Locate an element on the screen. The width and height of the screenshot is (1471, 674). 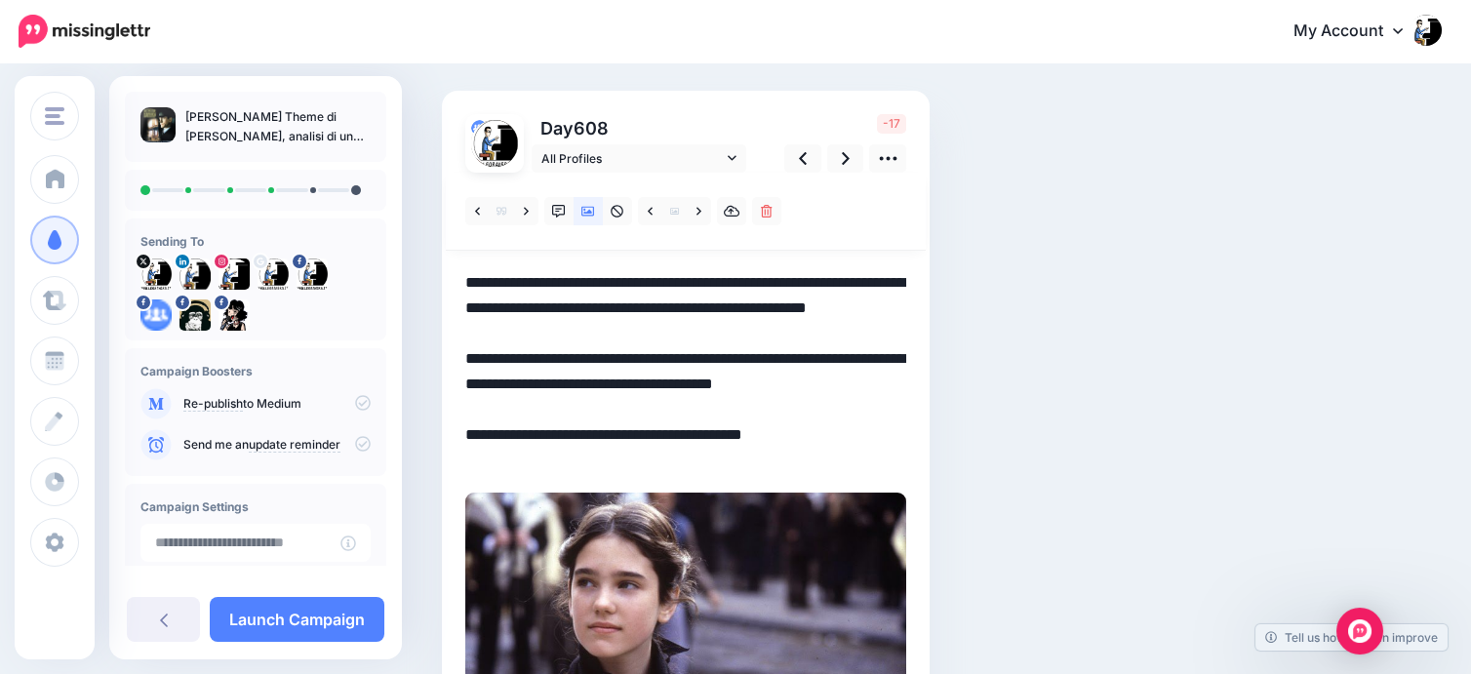
span: 608 is located at coordinates (591, 128).